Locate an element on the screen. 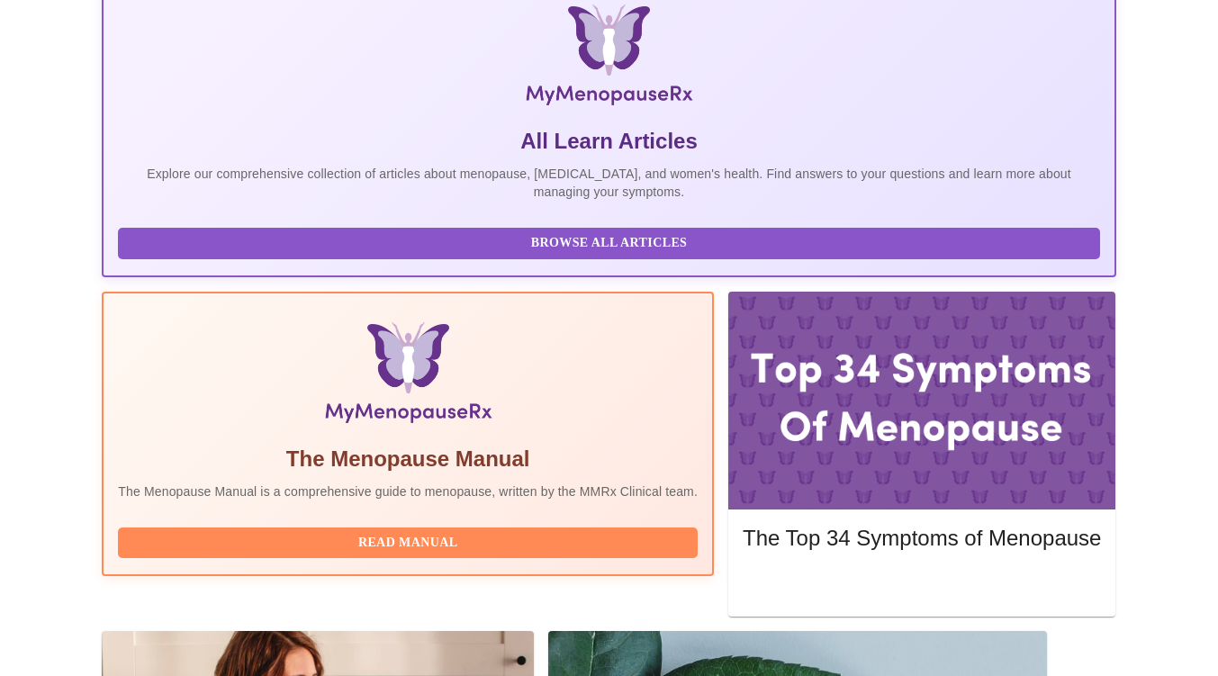 This screenshot has width=1218, height=676. span: Browse All Articles is located at coordinates (608, 243).